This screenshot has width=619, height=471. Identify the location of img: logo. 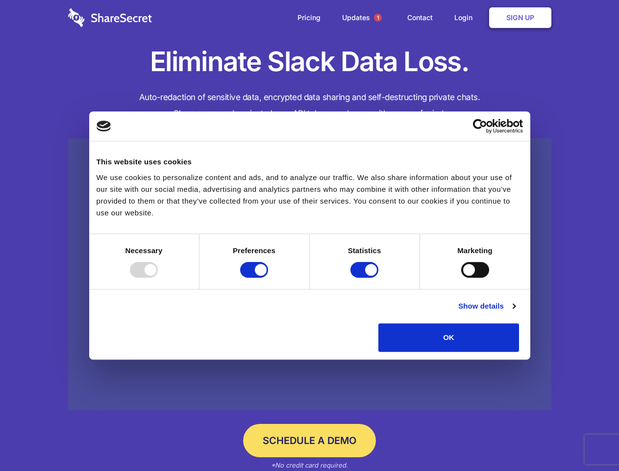
(104, 126).